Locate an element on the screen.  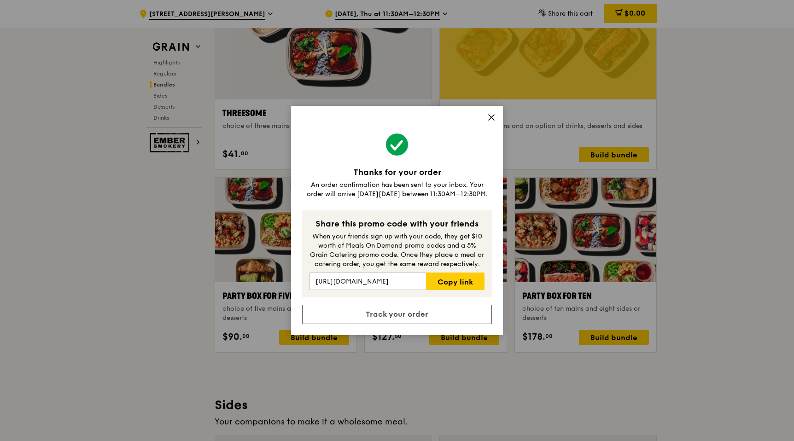
div: Thanks for your order is located at coordinates (397, 172).